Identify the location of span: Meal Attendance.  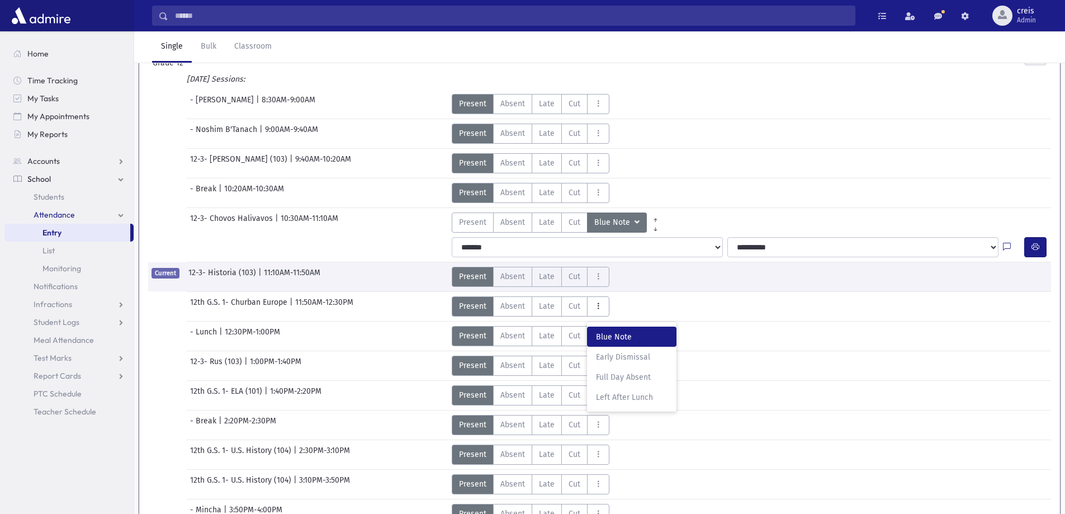
(64, 340).